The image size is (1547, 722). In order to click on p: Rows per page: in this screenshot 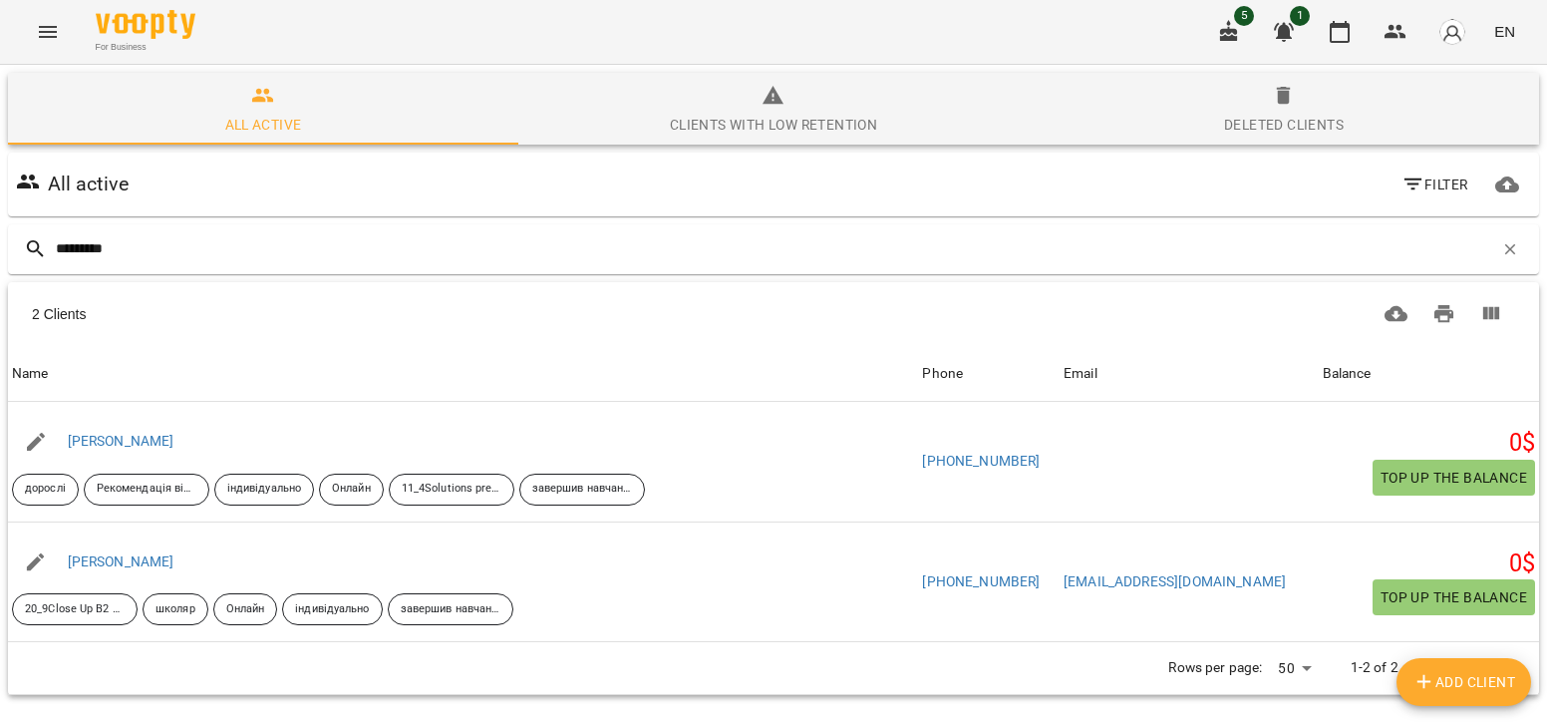, I will do `click(1215, 668)`.